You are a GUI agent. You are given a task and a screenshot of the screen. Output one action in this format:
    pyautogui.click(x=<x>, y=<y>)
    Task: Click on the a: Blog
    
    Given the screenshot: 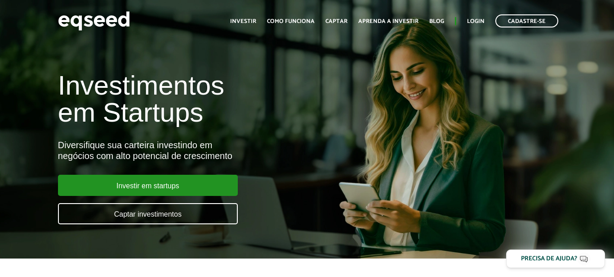 What is the action you would take?
    pyautogui.click(x=437, y=21)
    